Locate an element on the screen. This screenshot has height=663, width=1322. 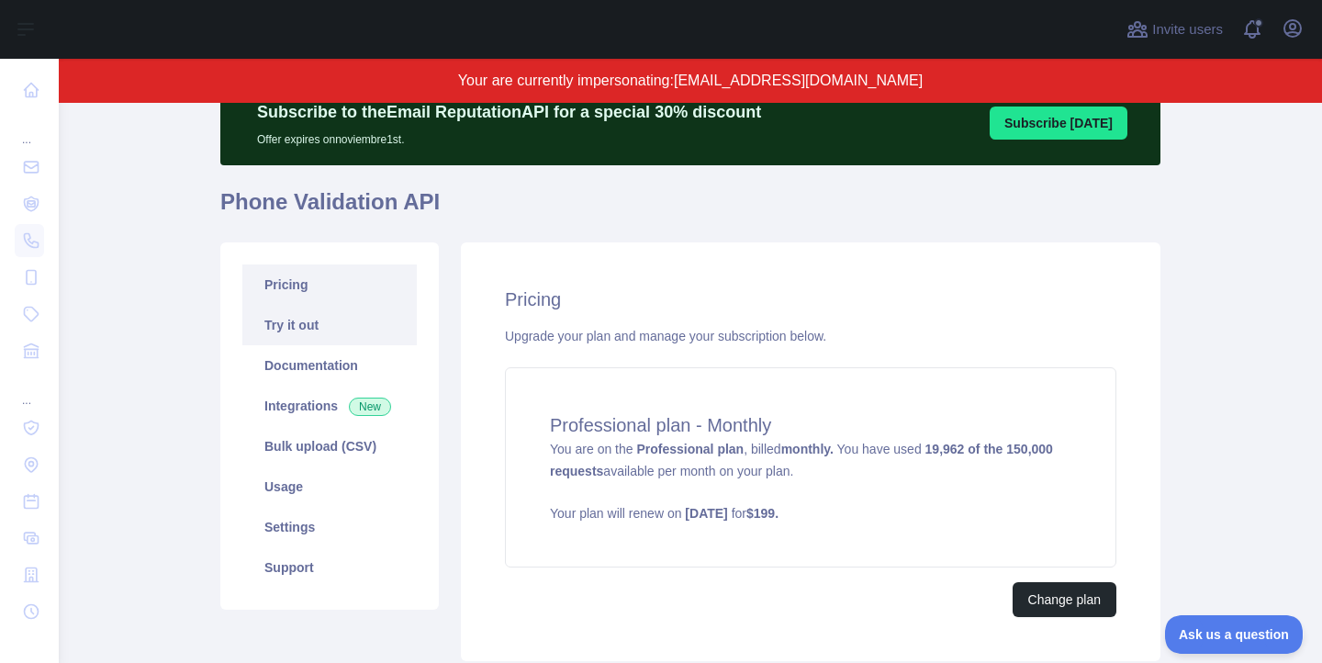
button: Change plan is located at coordinates (1064, 599).